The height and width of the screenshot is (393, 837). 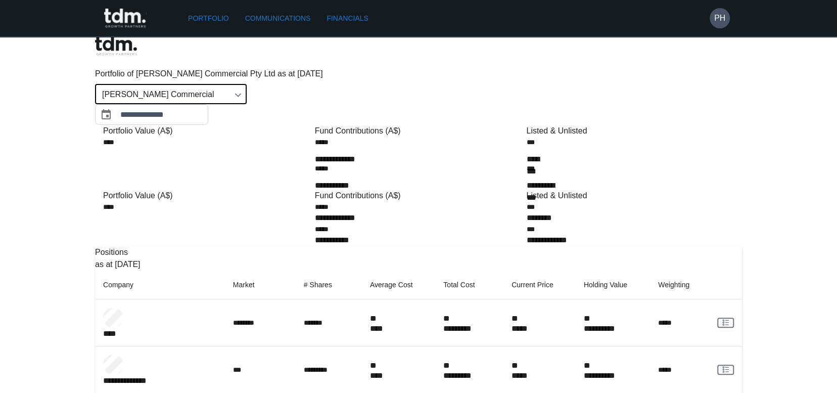 I want to click on th: Market, so click(x=260, y=285).